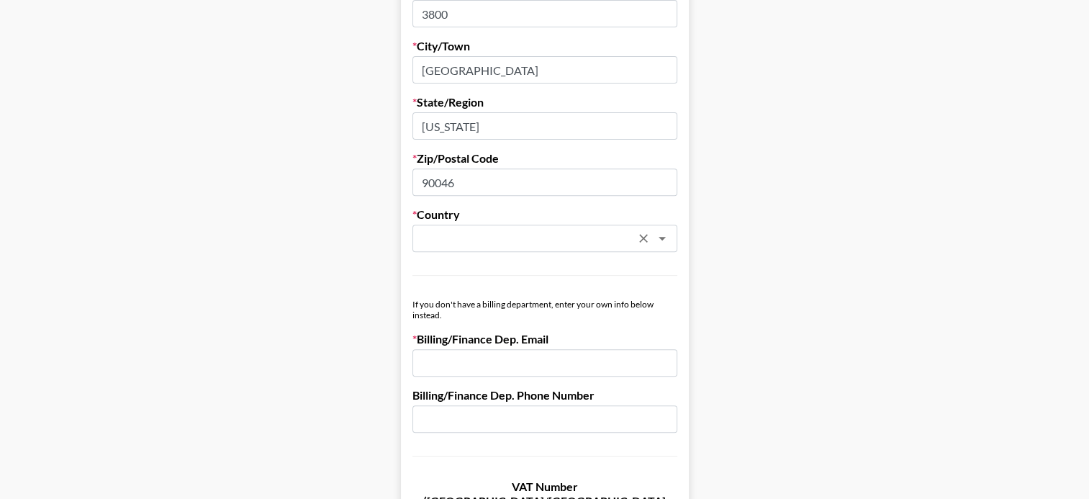  Describe the element at coordinates (545, 309) in the screenshot. I see `div: If you don't have a billing department, enter your own info below instead.` at that location.